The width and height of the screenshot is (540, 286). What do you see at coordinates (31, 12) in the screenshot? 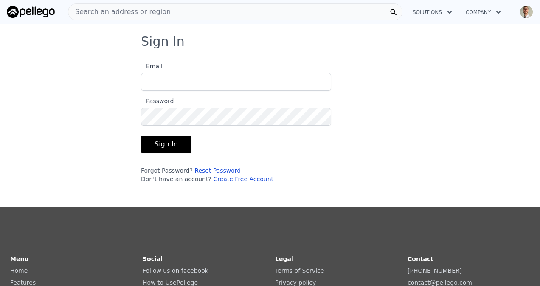
I see `img: Pellego` at bounding box center [31, 12].